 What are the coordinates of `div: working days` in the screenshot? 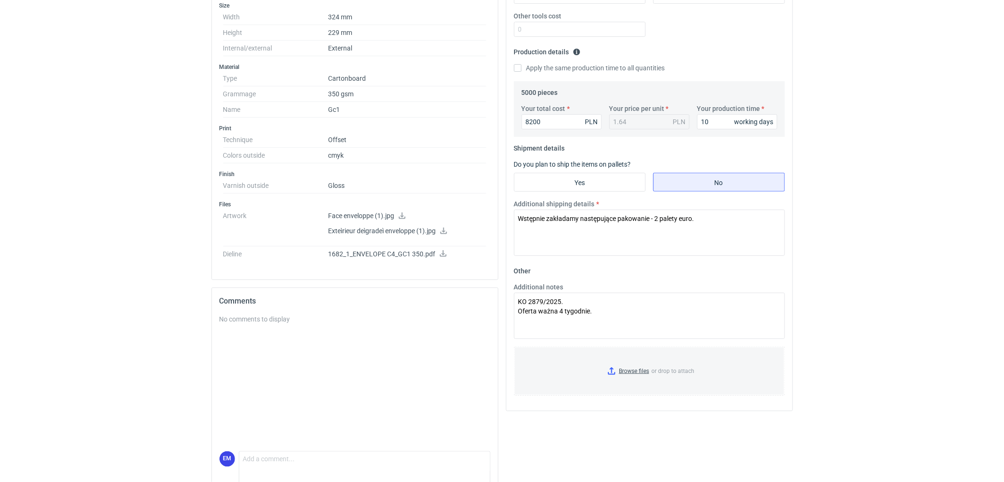 It's located at (754, 122).